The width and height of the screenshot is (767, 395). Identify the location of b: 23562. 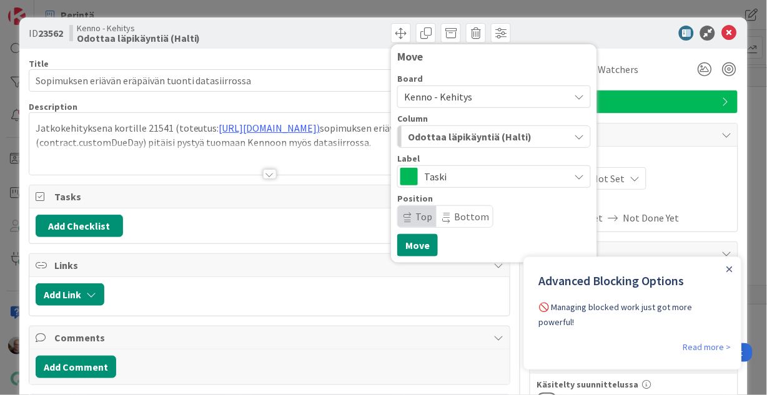
(51, 33).